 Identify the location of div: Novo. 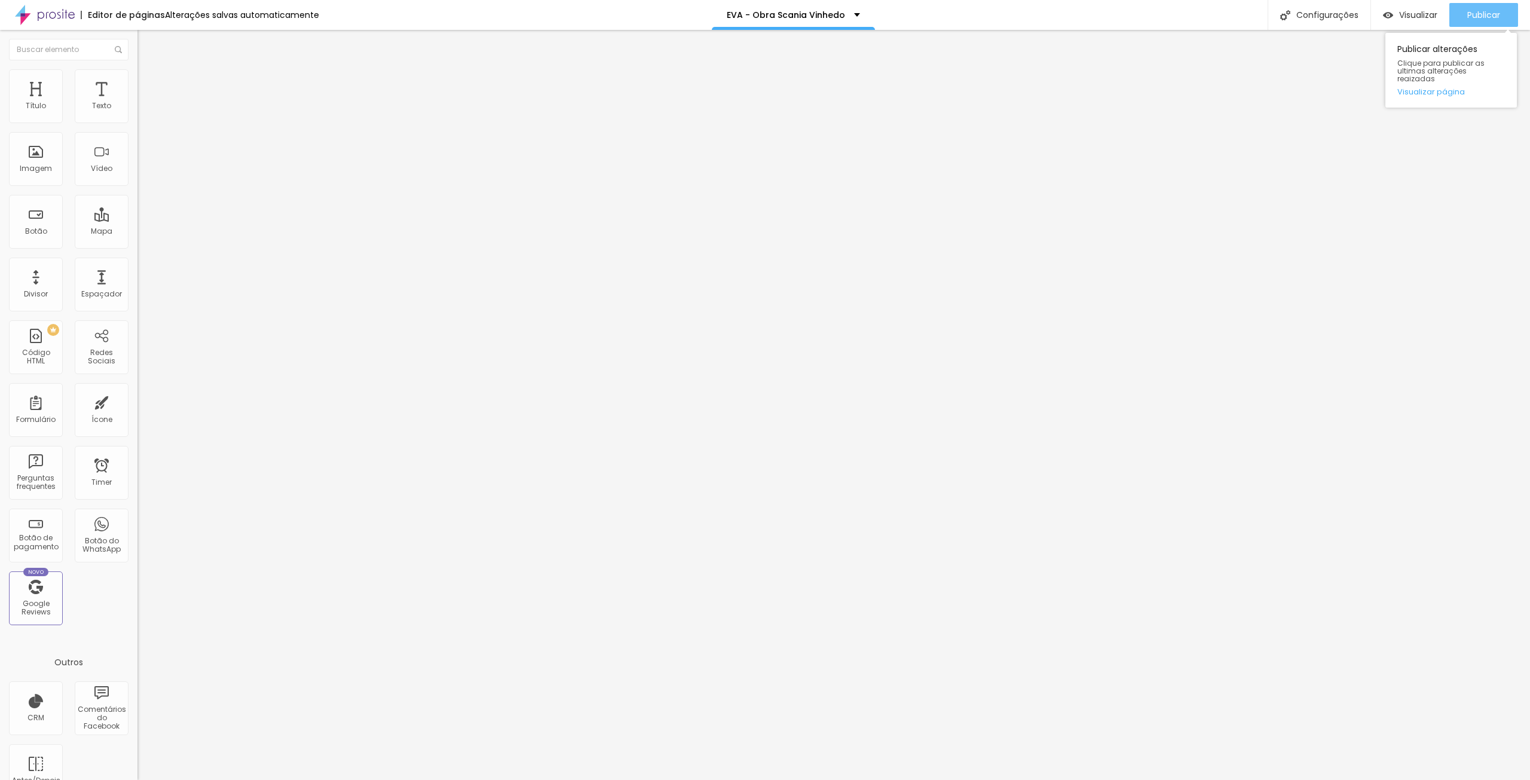
(36, 572).